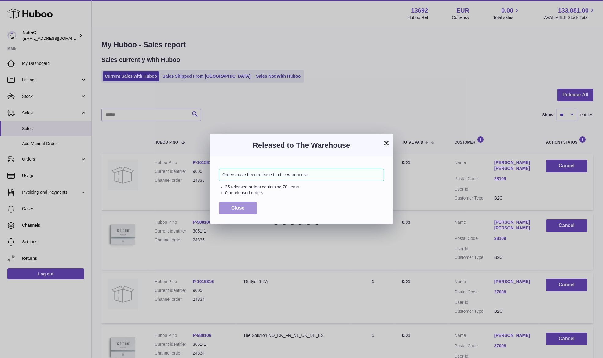 This screenshot has height=358, width=603. I want to click on h3: Released to The Warehouse, so click(302, 145).